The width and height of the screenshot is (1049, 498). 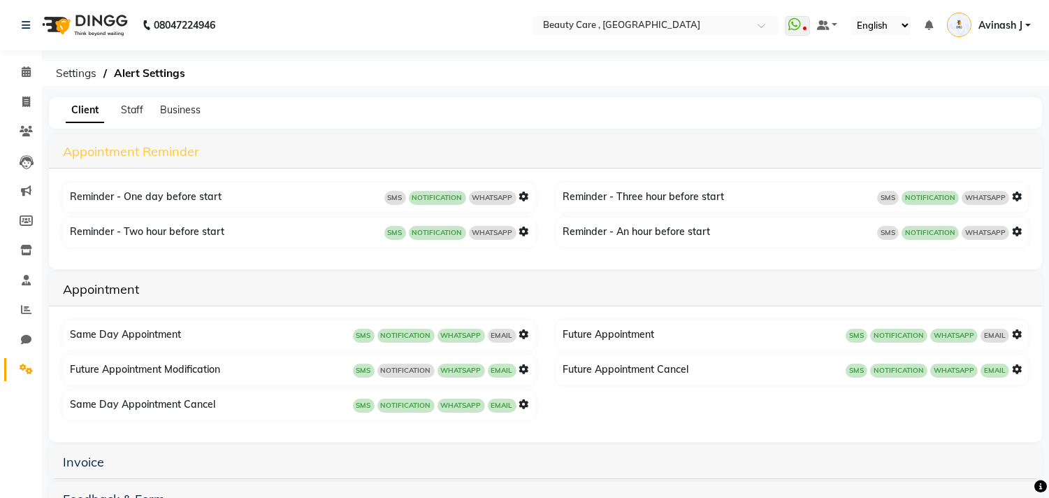 What do you see at coordinates (794, 232) in the screenshot?
I see `div: Reminder - An hour before start` at bounding box center [794, 232].